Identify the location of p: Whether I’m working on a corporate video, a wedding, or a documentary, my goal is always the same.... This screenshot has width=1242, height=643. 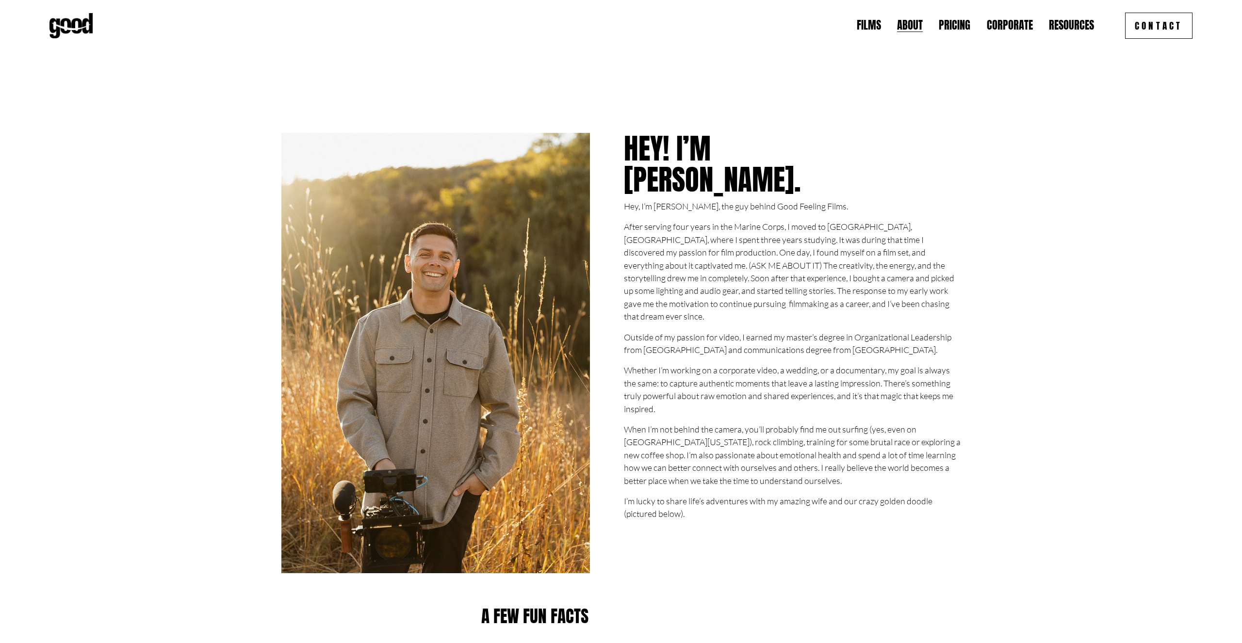
(792, 390).